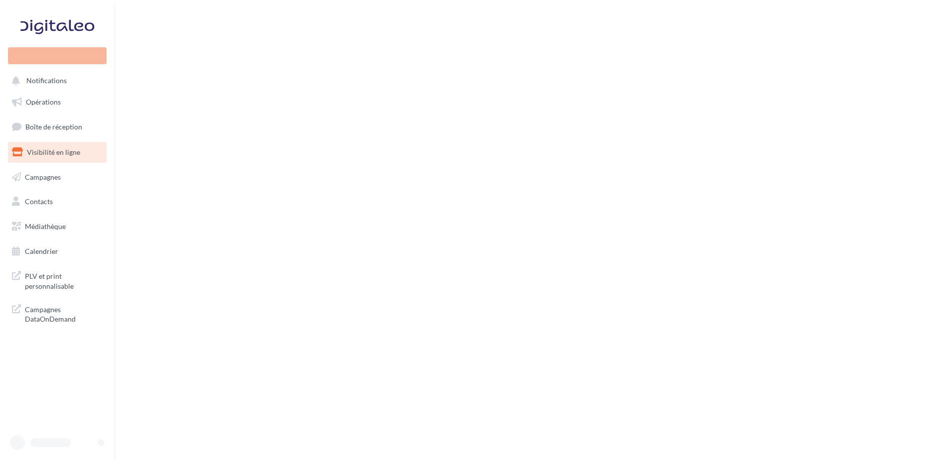 The image size is (952, 460). Describe the element at coordinates (57, 177) in the screenshot. I see `a: Campagnes` at that location.